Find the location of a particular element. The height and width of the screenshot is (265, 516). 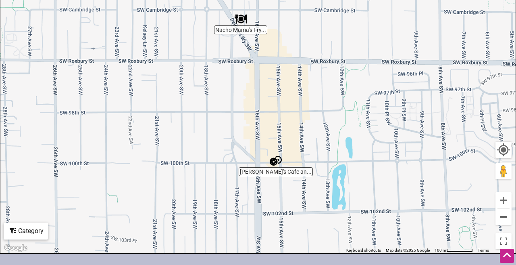

button: Map Scale: 100 m per 62 pixels is located at coordinates (454, 250).